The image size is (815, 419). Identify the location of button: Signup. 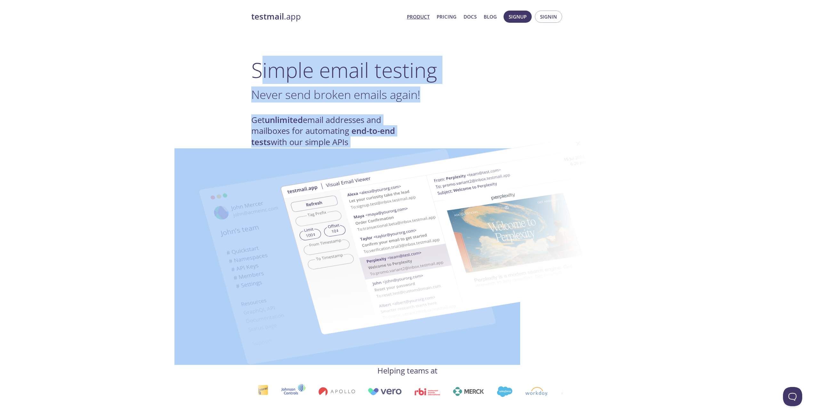
(518, 17).